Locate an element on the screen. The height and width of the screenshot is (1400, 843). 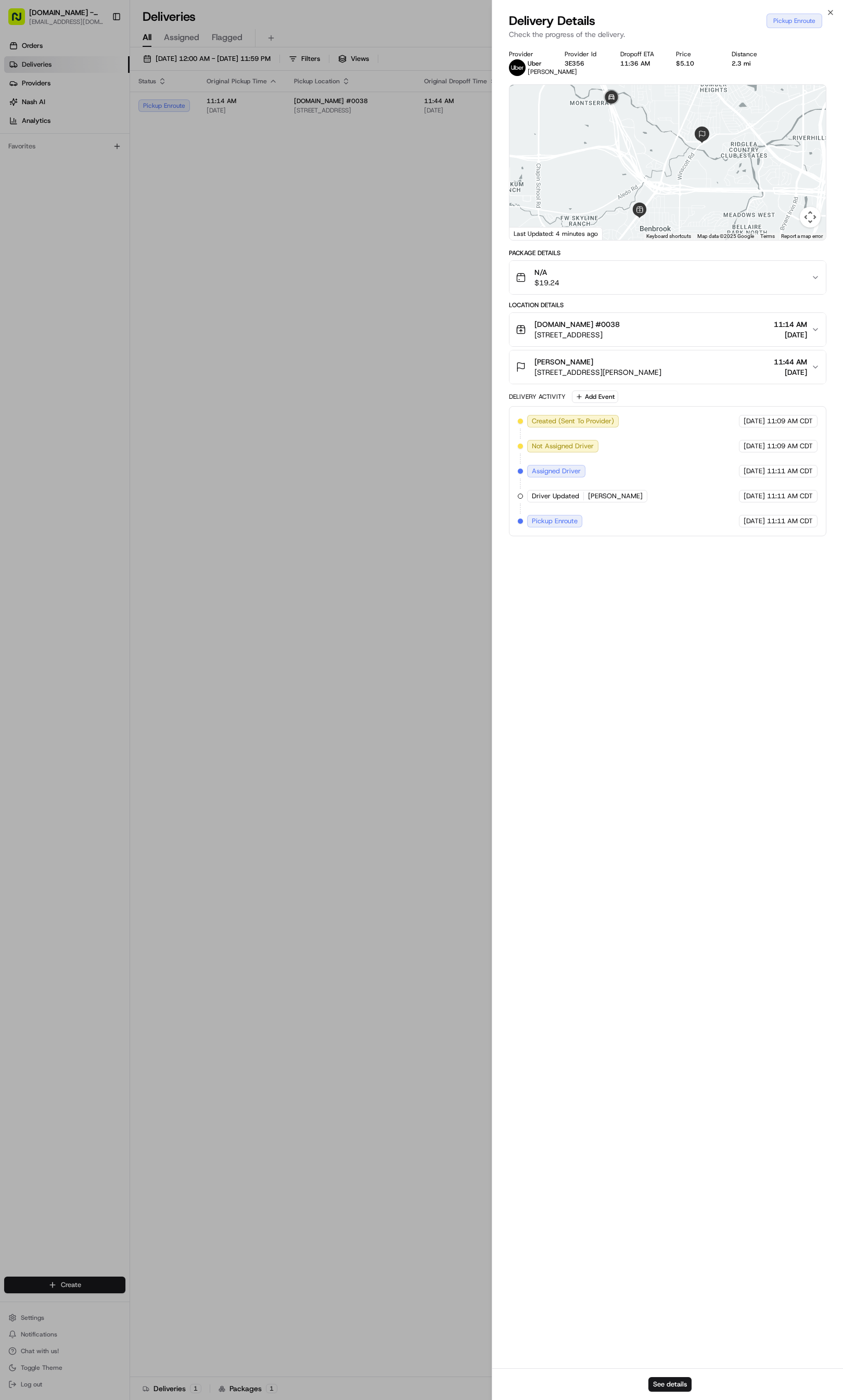
a: Report a map error is located at coordinates (803, 236).